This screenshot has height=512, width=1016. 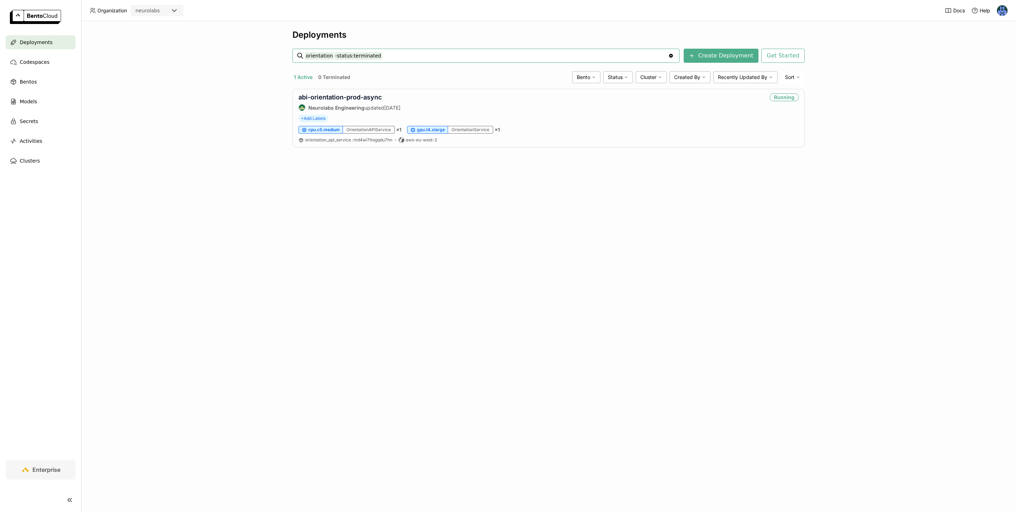 What do you see at coordinates (41, 42) in the screenshot?
I see `a: Deployments` at bounding box center [41, 42].